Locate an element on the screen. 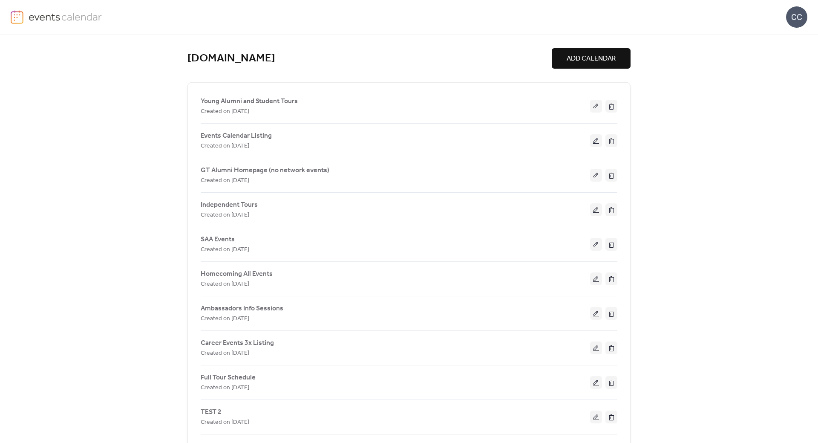 The height and width of the screenshot is (443, 818). span: Ambassadors Info Sessions is located at coordinates (242, 309).